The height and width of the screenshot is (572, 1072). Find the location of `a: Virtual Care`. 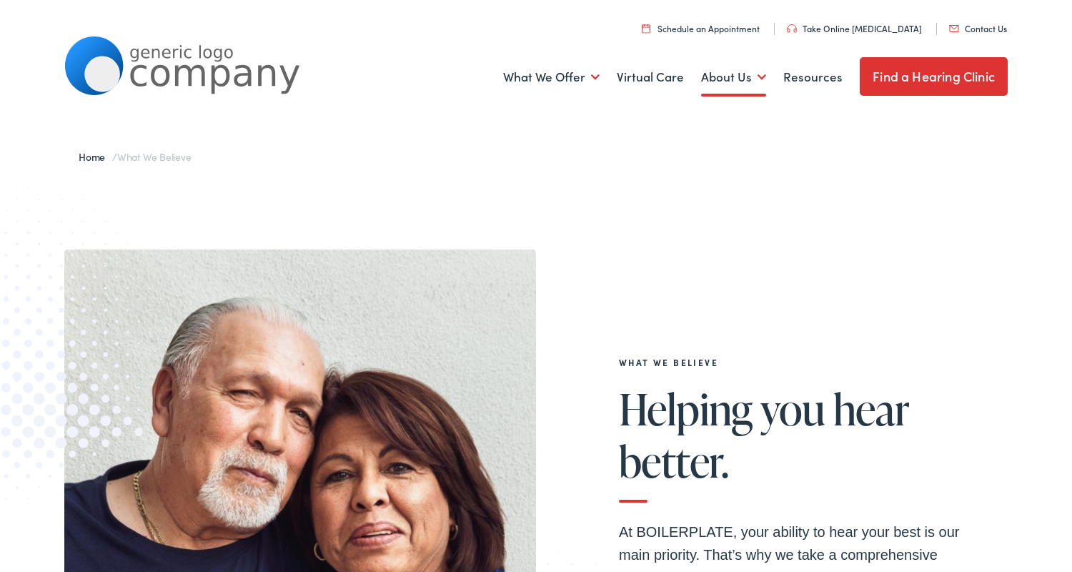

a: Virtual Care is located at coordinates (650, 77).